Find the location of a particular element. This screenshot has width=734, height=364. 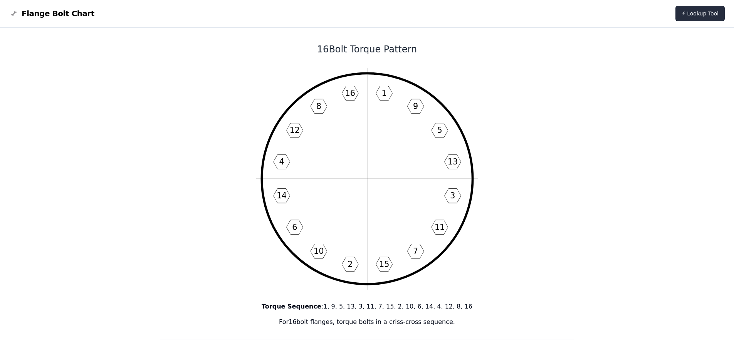

text: 11 is located at coordinates (439, 227).